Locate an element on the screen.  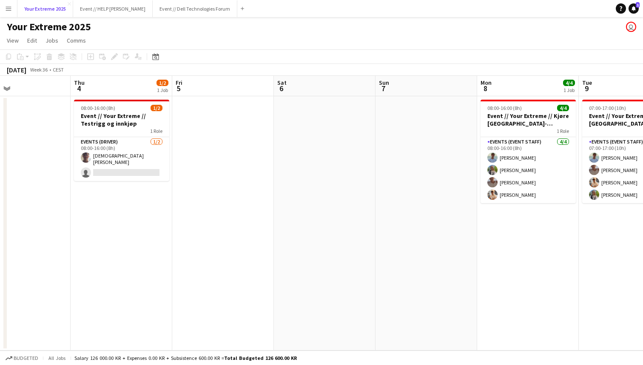
span: Tue is located at coordinates (587, 83).